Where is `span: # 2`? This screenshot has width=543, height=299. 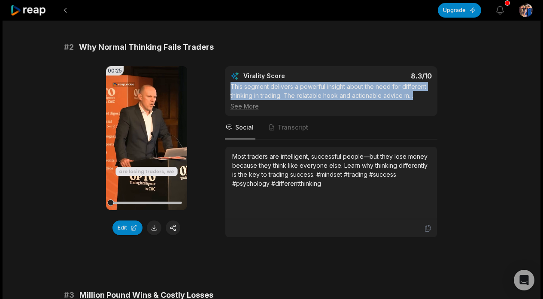 span: # 2 is located at coordinates (69, 47).